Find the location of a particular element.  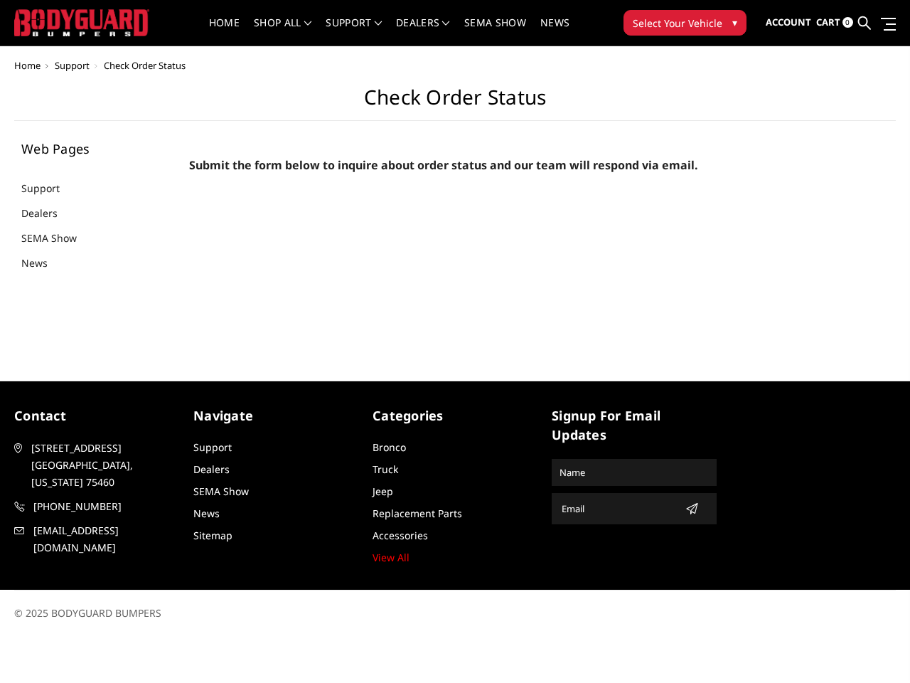

a: Account is located at coordinates (789, 23).